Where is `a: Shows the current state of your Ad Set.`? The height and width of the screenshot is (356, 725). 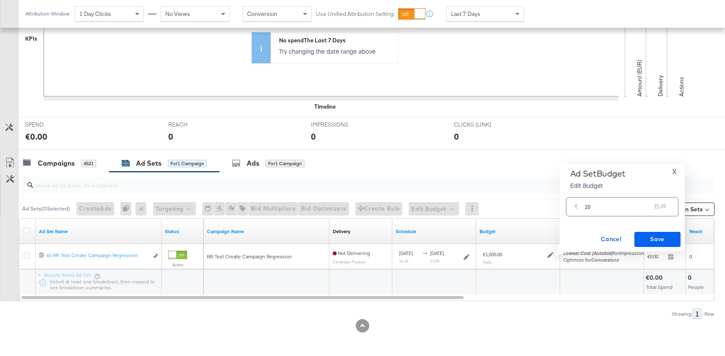
a: Shows the current state of your Ad Set. is located at coordinates (182, 231).